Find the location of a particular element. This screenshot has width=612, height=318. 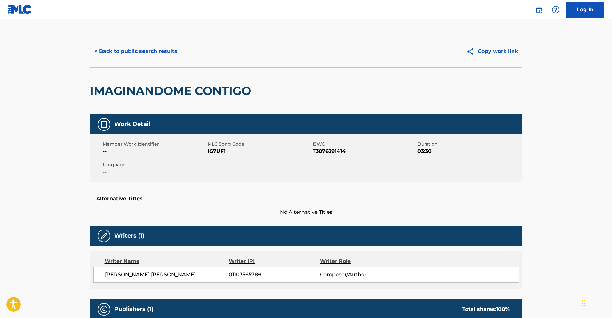

span: Duration is located at coordinates (469, 144).